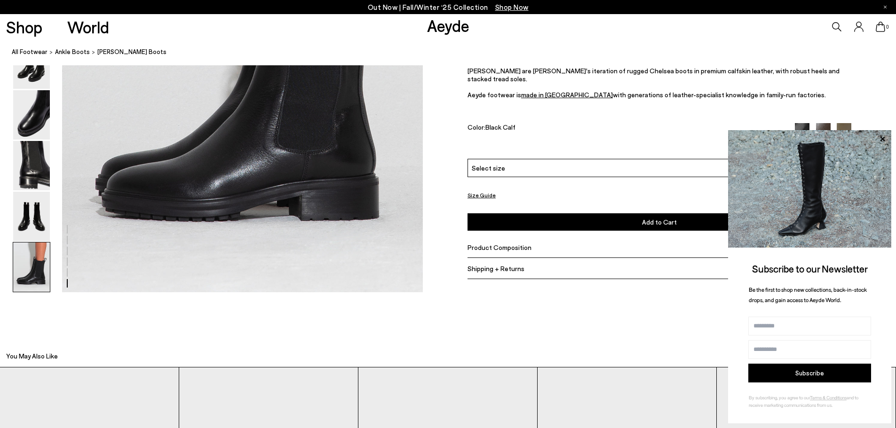  I want to click on span: Subscribe to our Newsletter, so click(809, 268).